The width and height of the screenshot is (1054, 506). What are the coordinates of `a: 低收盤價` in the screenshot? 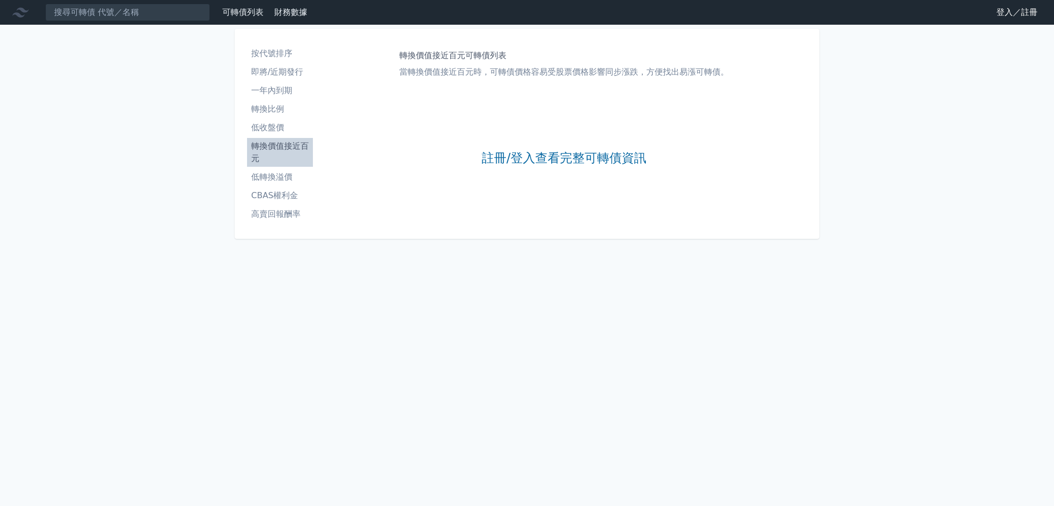 It's located at (280, 128).